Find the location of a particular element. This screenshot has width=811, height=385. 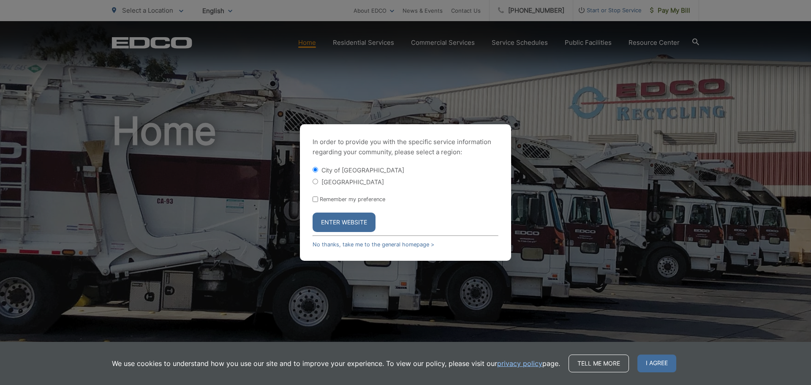

a: Tell me more is located at coordinates (599, 363).